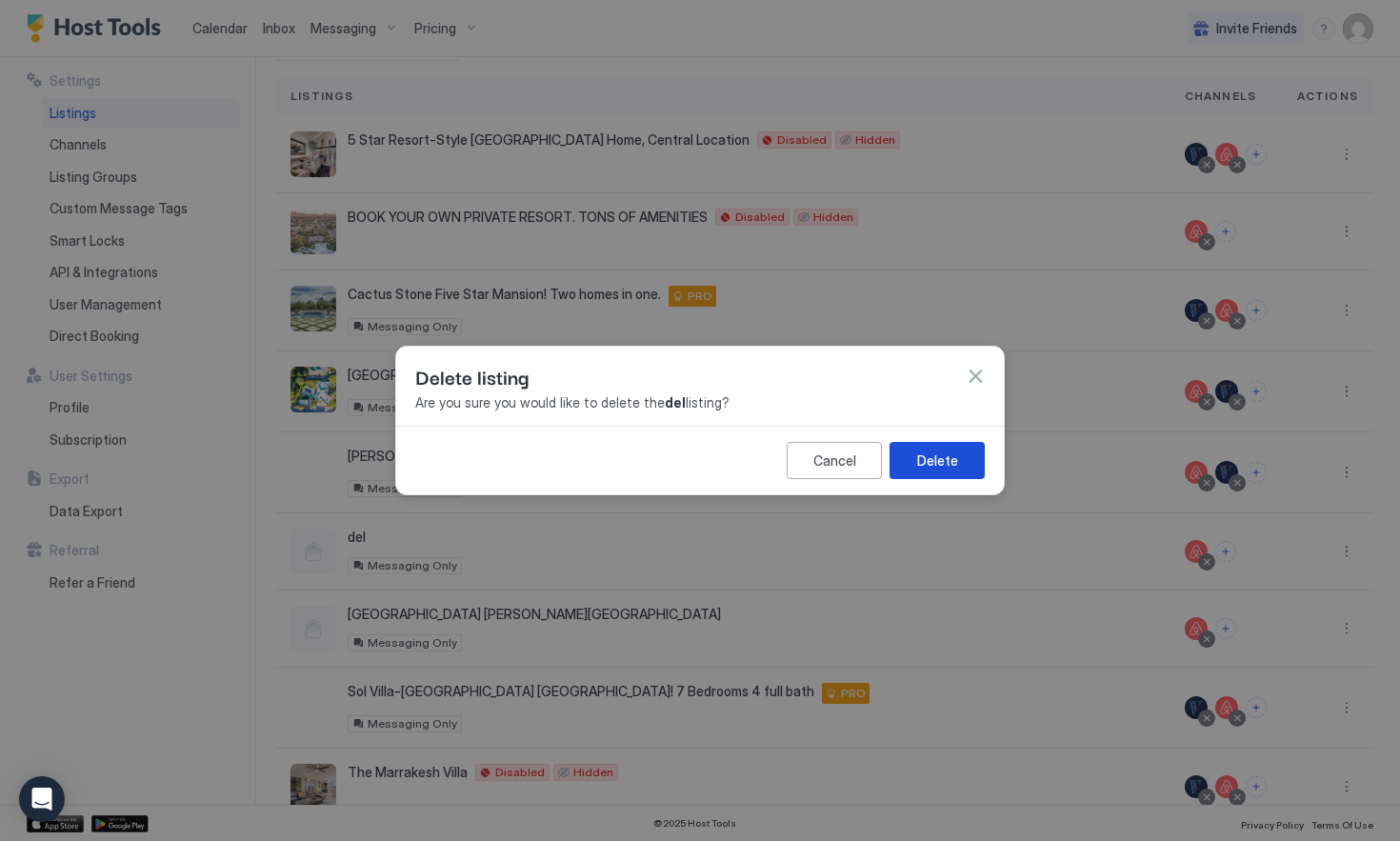  I want to click on div: Open Intercom Messenger, so click(42, 799).